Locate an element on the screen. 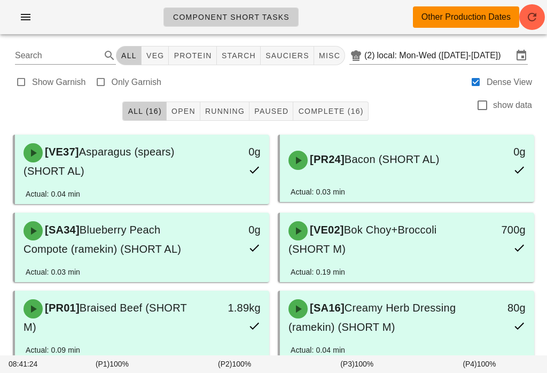 This screenshot has height=373, width=547. span: Blueberry Peach Compote (ramekin) (SHORT AL) is located at coordinates (102, 239).